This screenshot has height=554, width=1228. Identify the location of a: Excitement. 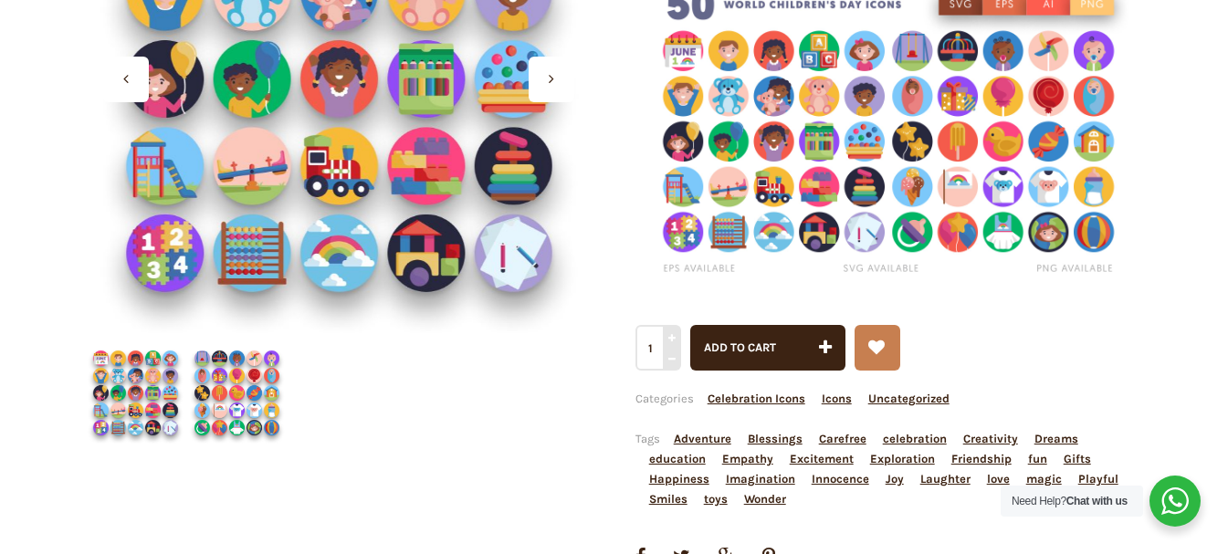
(822, 458).